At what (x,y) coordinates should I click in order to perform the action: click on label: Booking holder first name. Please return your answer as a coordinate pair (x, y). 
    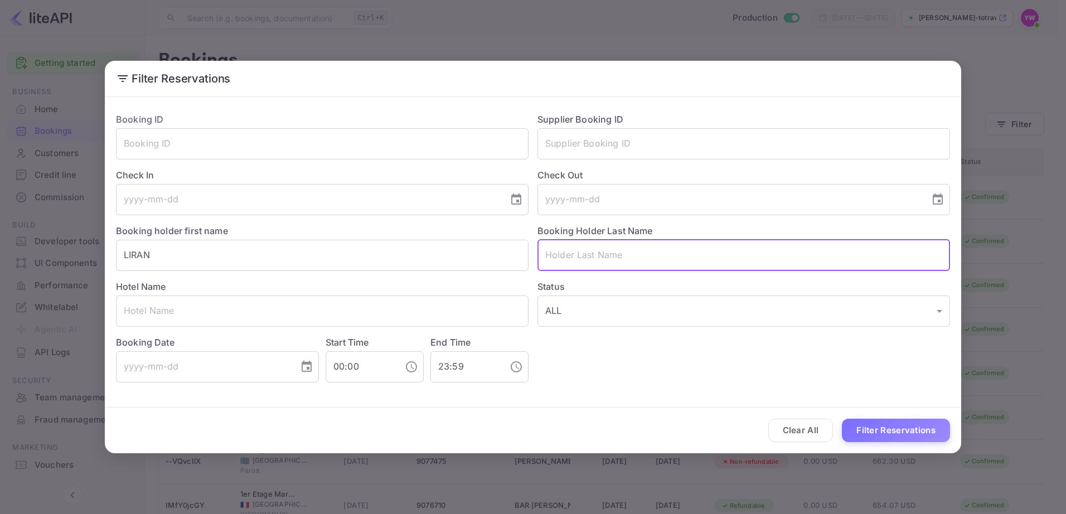
    Looking at the image, I should click on (172, 231).